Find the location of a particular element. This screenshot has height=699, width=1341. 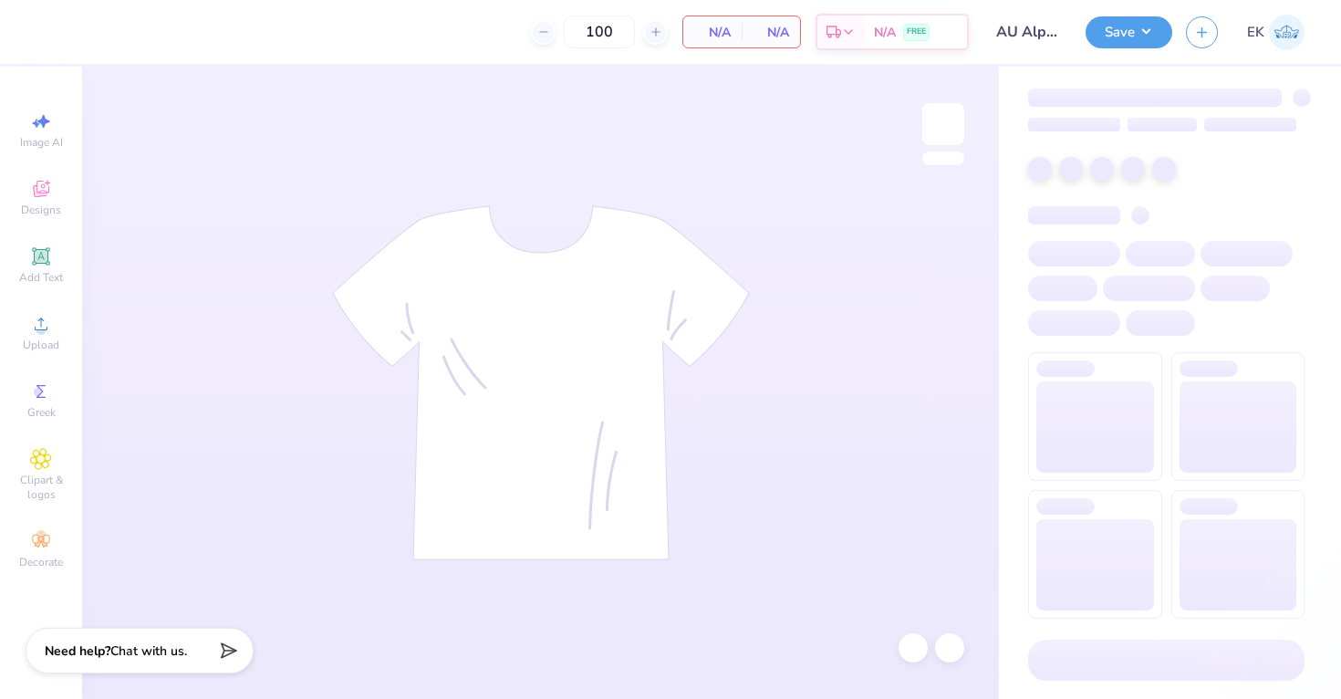

span: Upload is located at coordinates (41, 345).